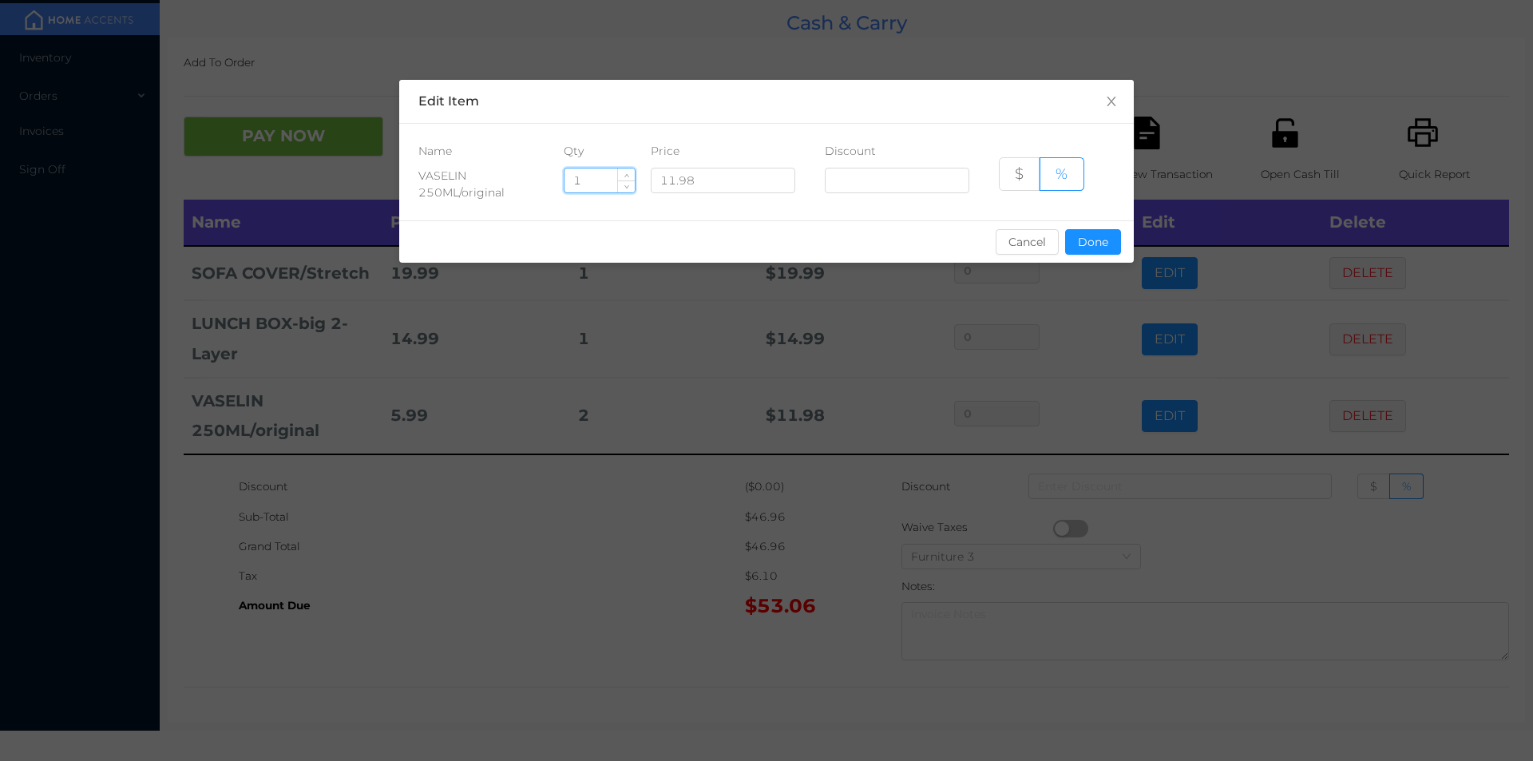 This screenshot has height=761, width=1533. I want to click on div: Qty, so click(592, 151).